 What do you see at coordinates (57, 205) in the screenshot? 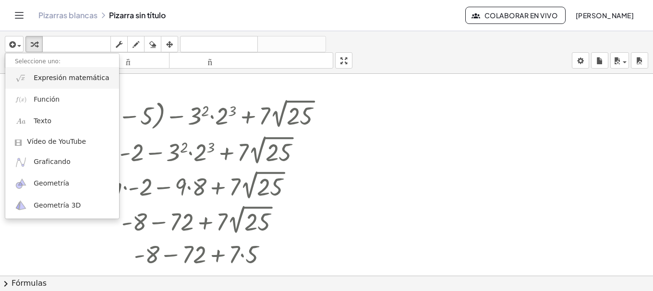
I see `font: Geometría 3D` at bounding box center [57, 205].